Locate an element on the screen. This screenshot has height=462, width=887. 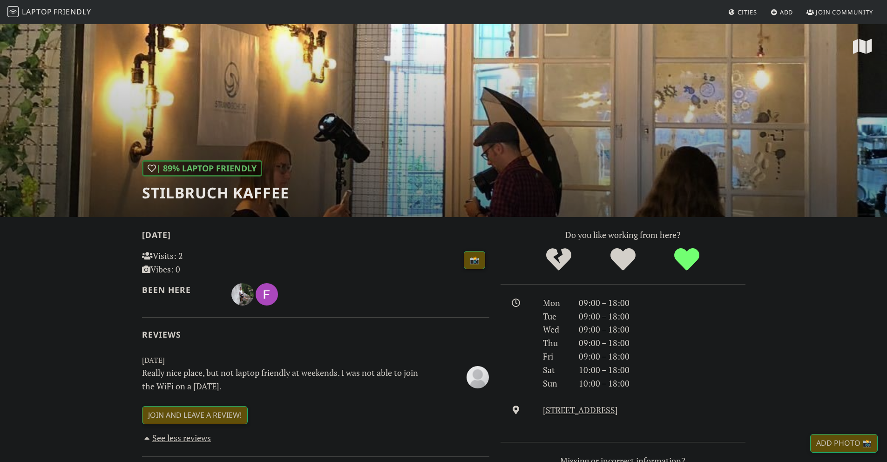
img: blank-535327c66bd565773addf3077783bbfce4b00ec00e9fd257753287c682c7fa38.png is located at coordinates (478, 377).